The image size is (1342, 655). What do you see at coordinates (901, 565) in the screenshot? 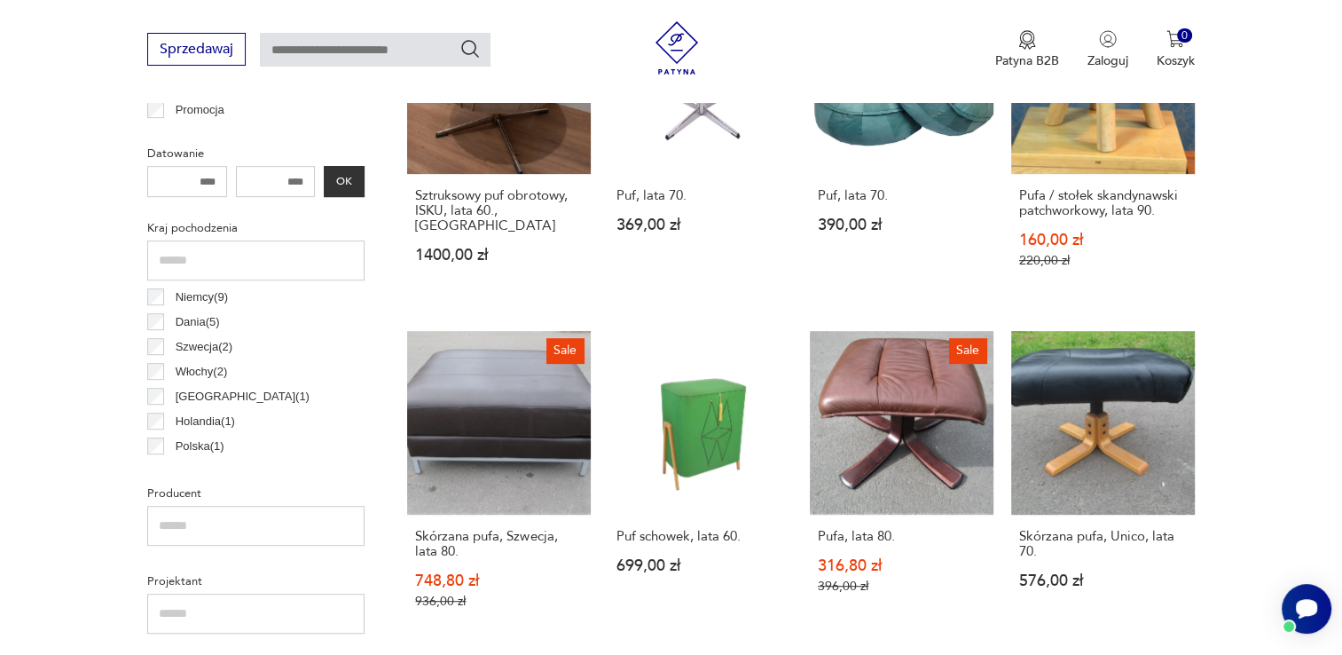
I see `p: 316,80 zł` at bounding box center [901, 565].